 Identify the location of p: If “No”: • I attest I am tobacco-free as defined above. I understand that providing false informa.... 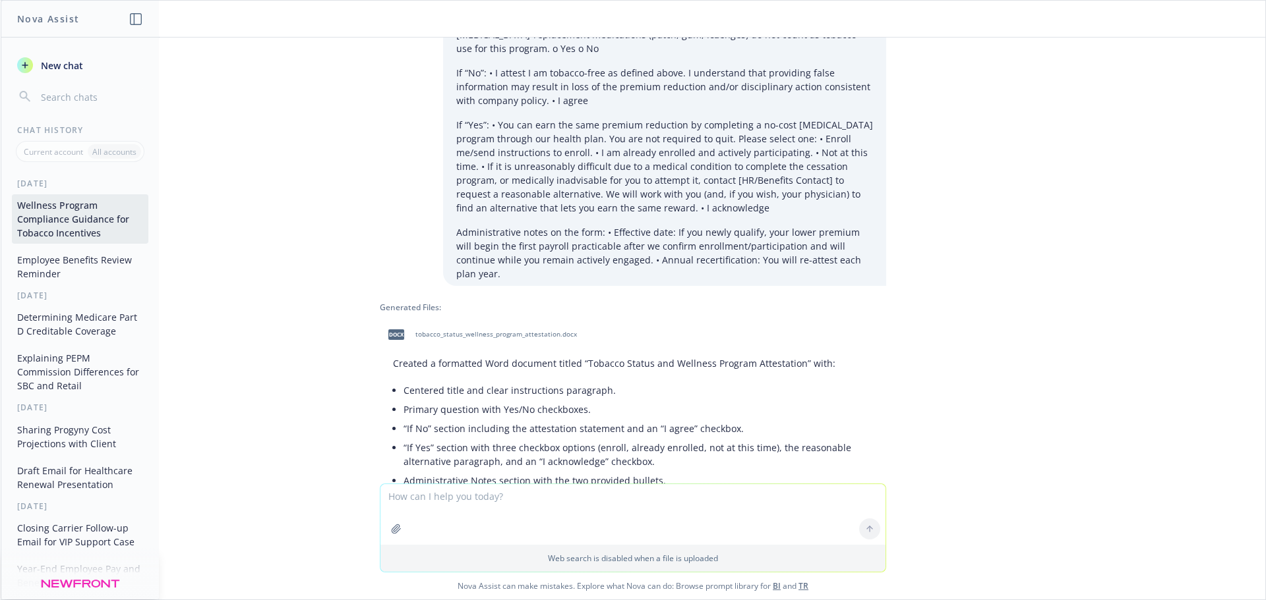
(664, 86).